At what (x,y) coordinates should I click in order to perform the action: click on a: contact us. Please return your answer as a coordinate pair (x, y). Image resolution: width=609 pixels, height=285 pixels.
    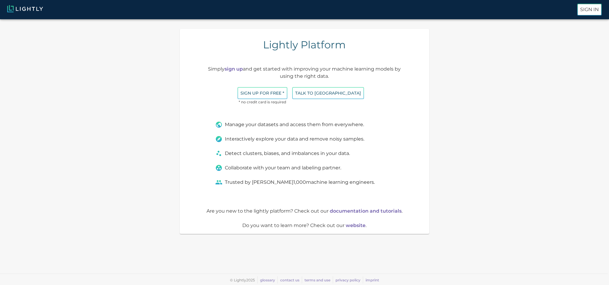
    Looking at the image, I should click on (290, 280).